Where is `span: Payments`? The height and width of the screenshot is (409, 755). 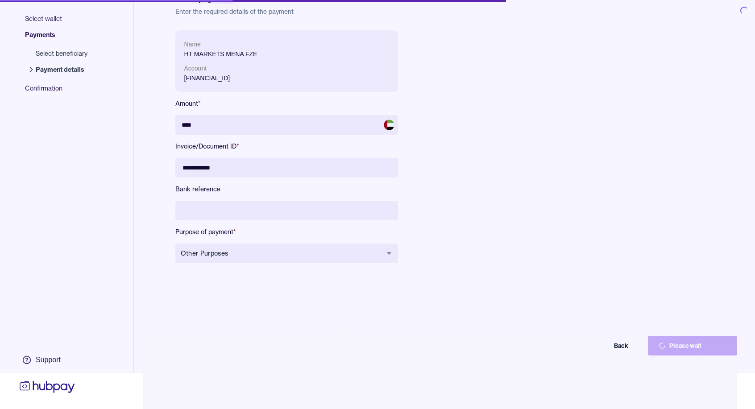
span: Payments is located at coordinates (61, 38).